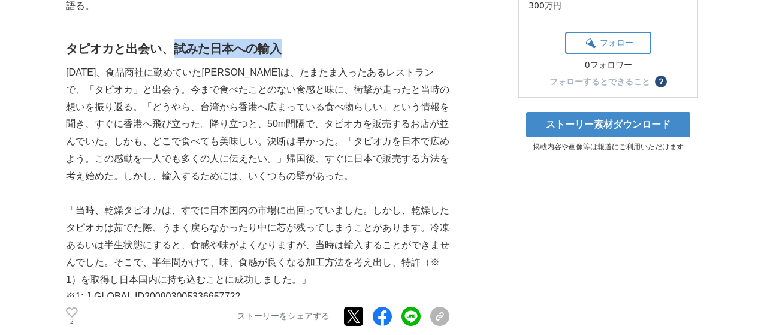 The image size is (767, 335). I want to click on button: フォロー, so click(608, 43).